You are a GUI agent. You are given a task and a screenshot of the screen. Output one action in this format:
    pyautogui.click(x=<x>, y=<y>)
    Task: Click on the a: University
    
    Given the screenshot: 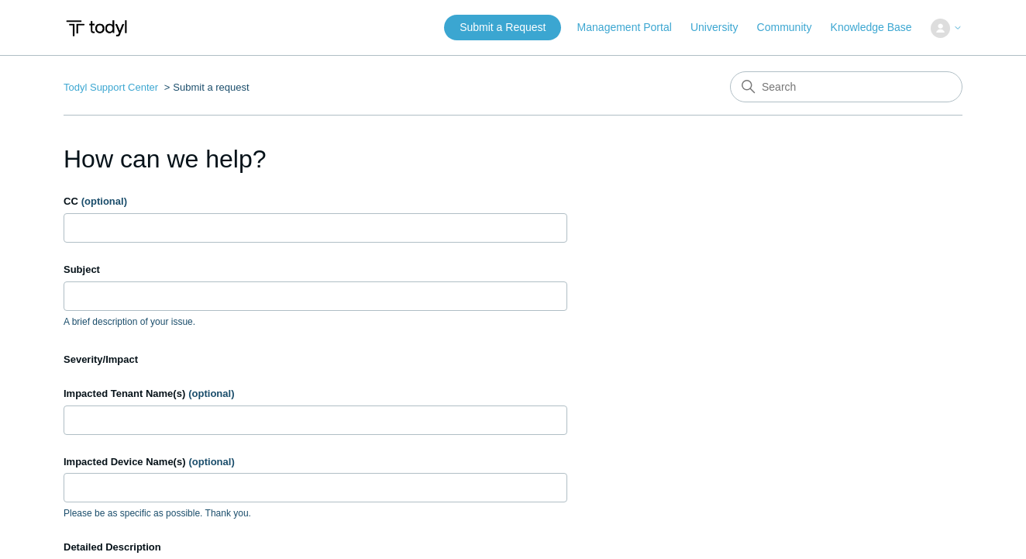 What is the action you would take?
    pyautogui.click(x=721, y=27)
    